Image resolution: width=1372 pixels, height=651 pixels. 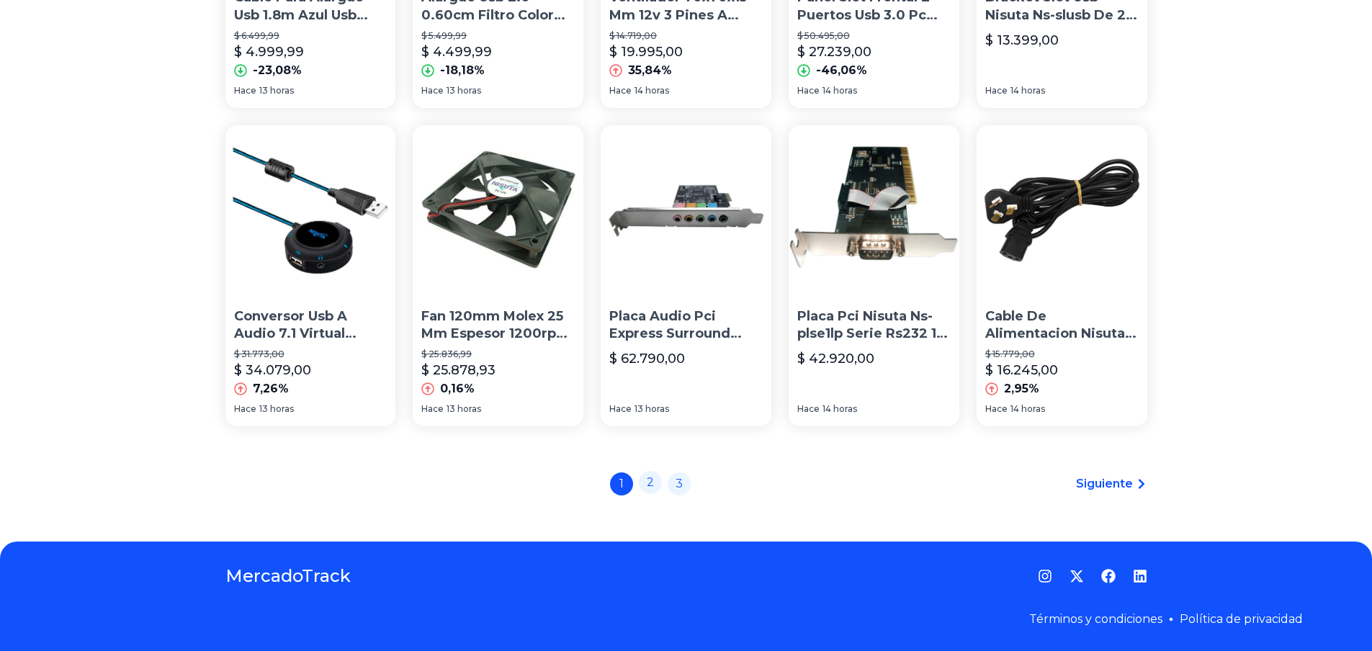 What do you see at coordinates (1109, 576) in the screenshot?
I see `a: Facebook` at bounding box center [1109, 576].